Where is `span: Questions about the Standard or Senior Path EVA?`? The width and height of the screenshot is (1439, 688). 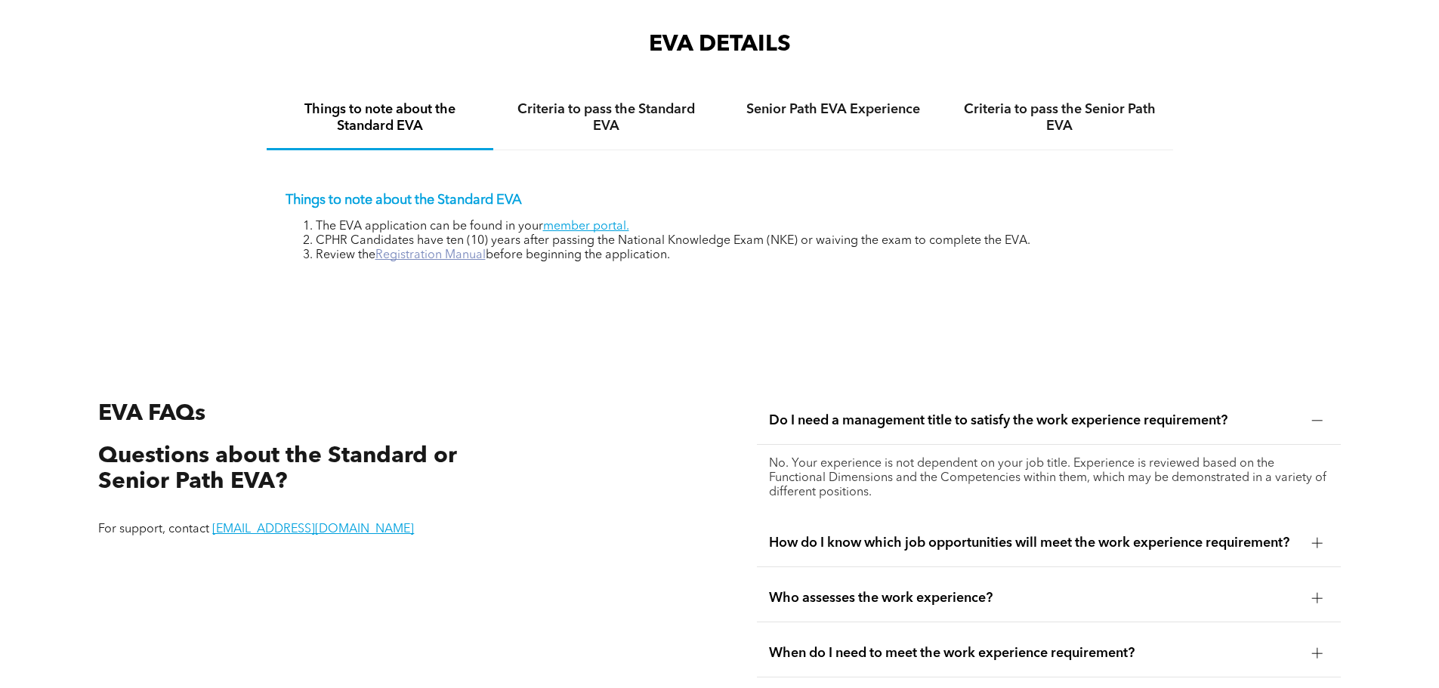
span: Questions about the Standard or Senior Path EVA? is located at coordinates (277, 469).